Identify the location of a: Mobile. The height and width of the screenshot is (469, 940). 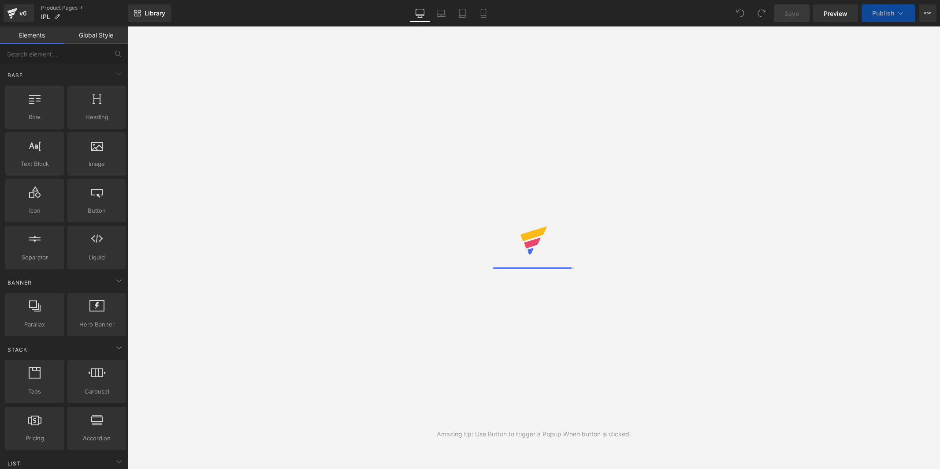
(484, 13).